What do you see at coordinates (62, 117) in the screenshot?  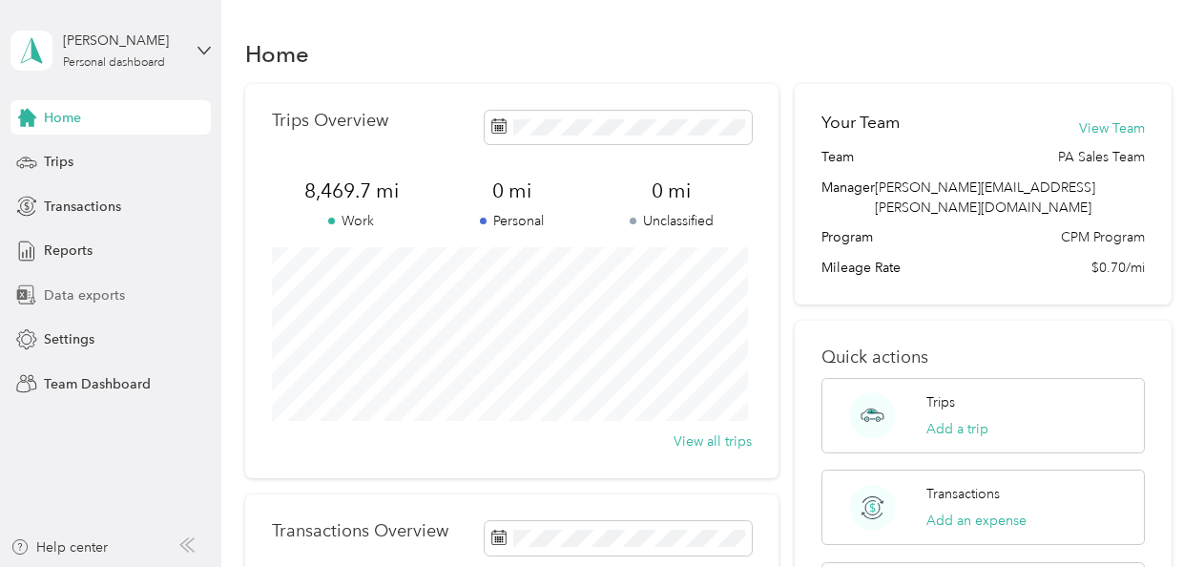 I see `span: Home` at bounding box center [62, 117].